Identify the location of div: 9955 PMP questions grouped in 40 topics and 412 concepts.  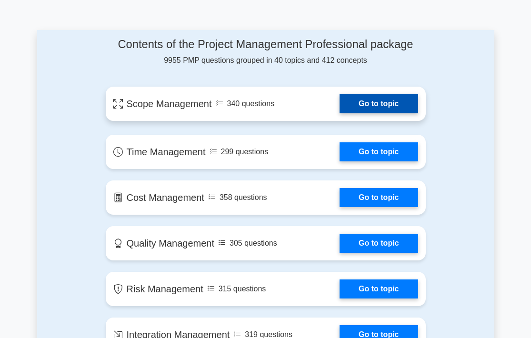
(266, 52).